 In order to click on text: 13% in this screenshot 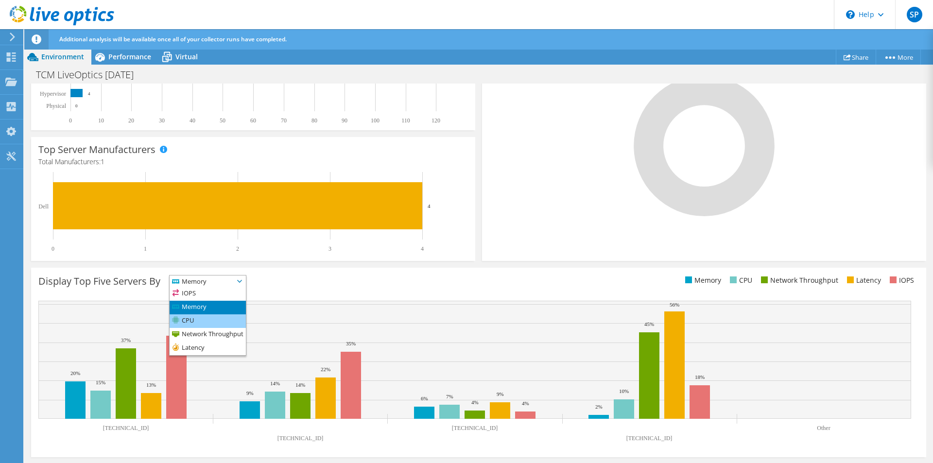, I will do `click(151, 385)`.